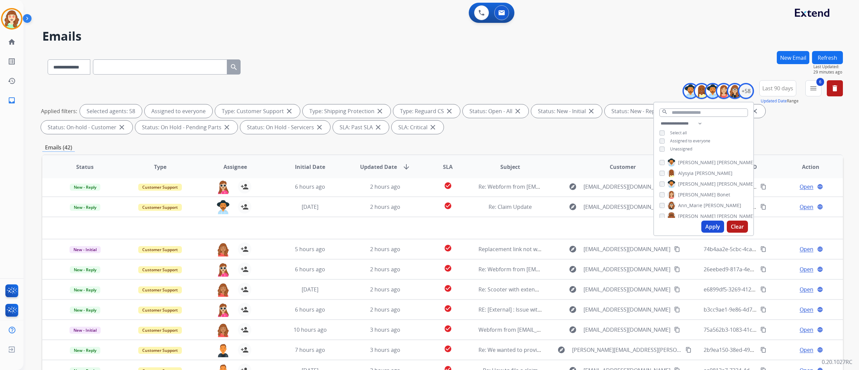  What do you see at coordinates (346, 111) in the screenshot?
I see `div: Type: Shipping Protection` at bounding box center [346, 111].